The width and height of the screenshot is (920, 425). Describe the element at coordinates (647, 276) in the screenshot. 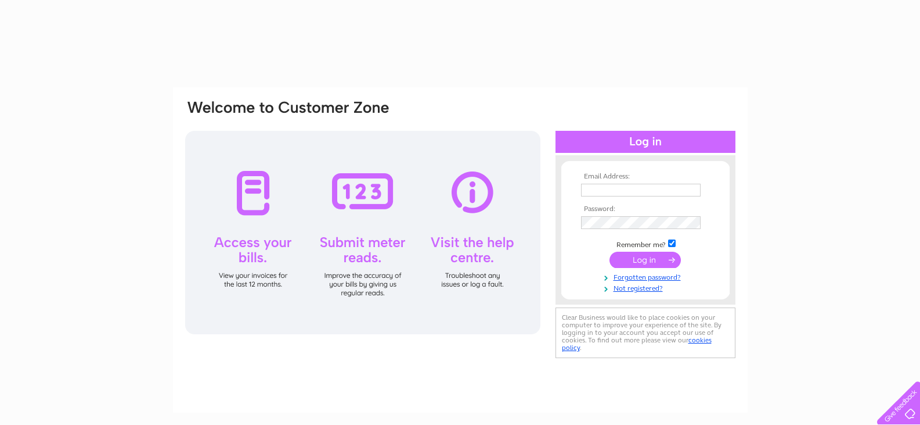

I see `a: Forgotten password?` at that location.